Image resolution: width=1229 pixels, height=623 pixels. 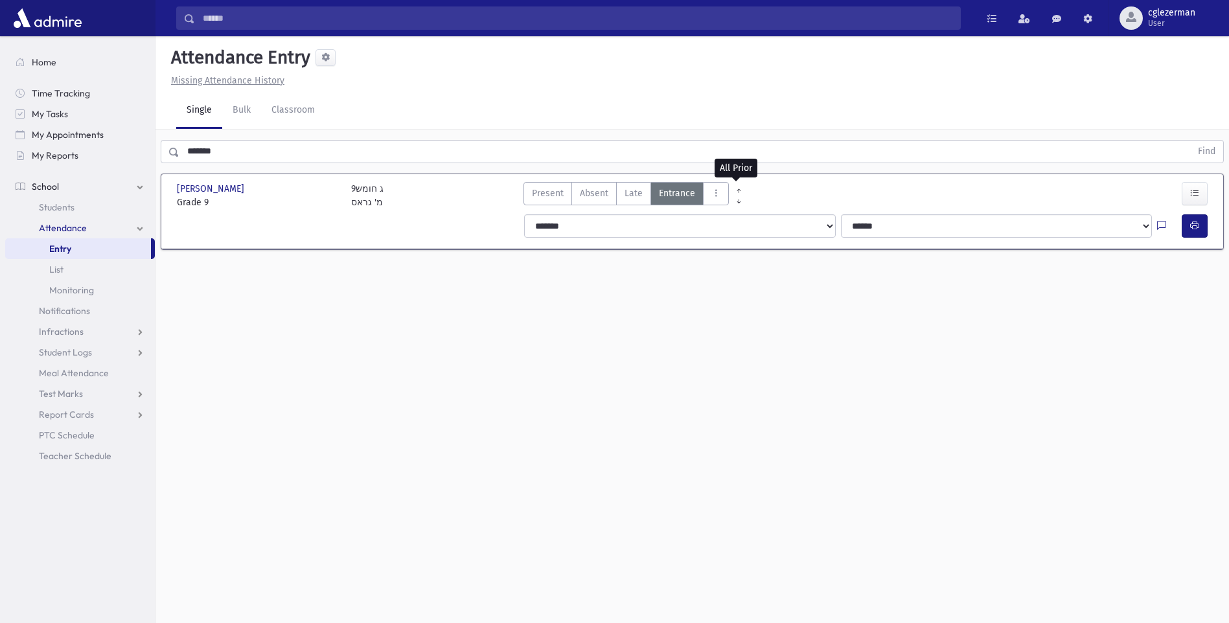 What do you see at coordinates (80, 373) in the screenshot?
I see `a: Meal Attendance` at bounding box center [80, 373].